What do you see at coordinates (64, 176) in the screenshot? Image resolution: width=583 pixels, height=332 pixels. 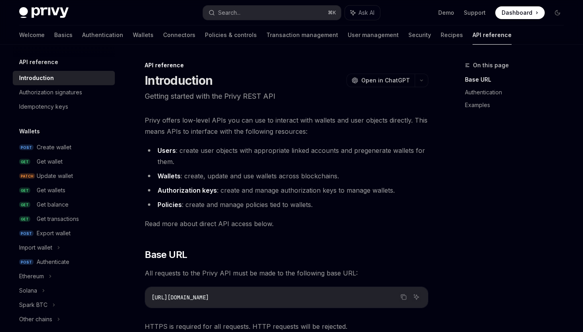 I see `a: PATCHUpdate wallet` at bounding box center [64, 176].